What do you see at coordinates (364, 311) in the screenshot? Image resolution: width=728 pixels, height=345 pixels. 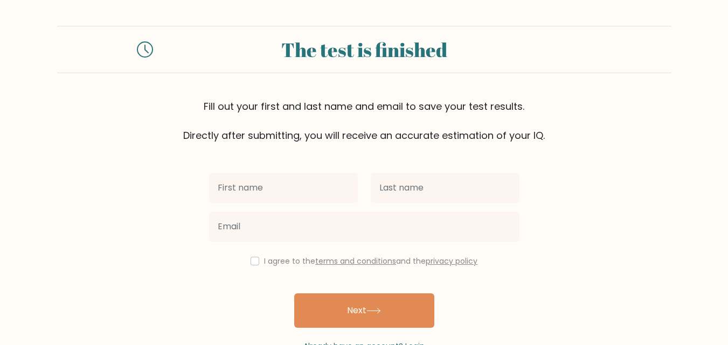 I see `button: Next` at bounding box center [364, 311].